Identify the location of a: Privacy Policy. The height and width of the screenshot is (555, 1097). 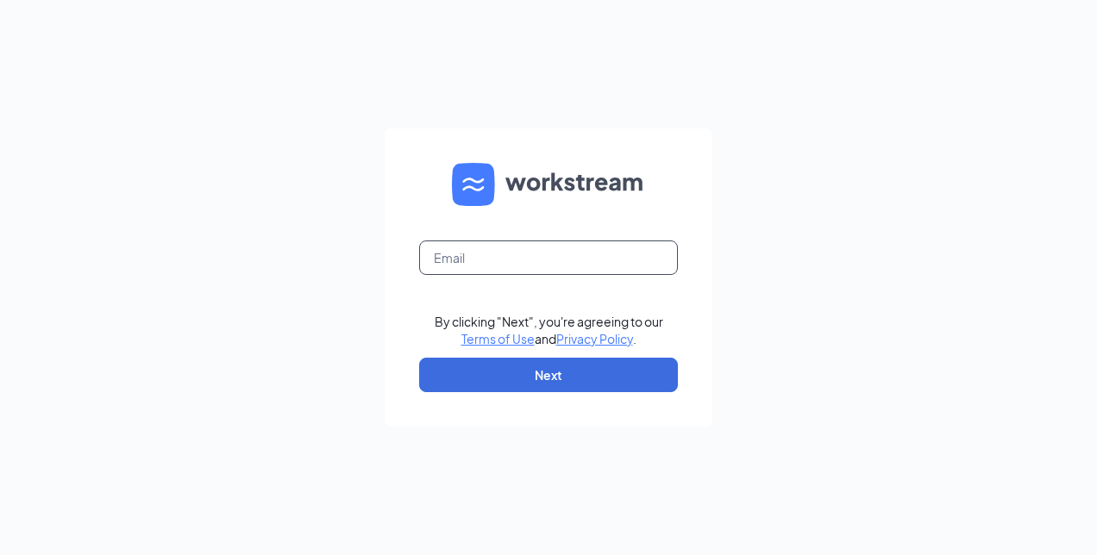
(594, 339).